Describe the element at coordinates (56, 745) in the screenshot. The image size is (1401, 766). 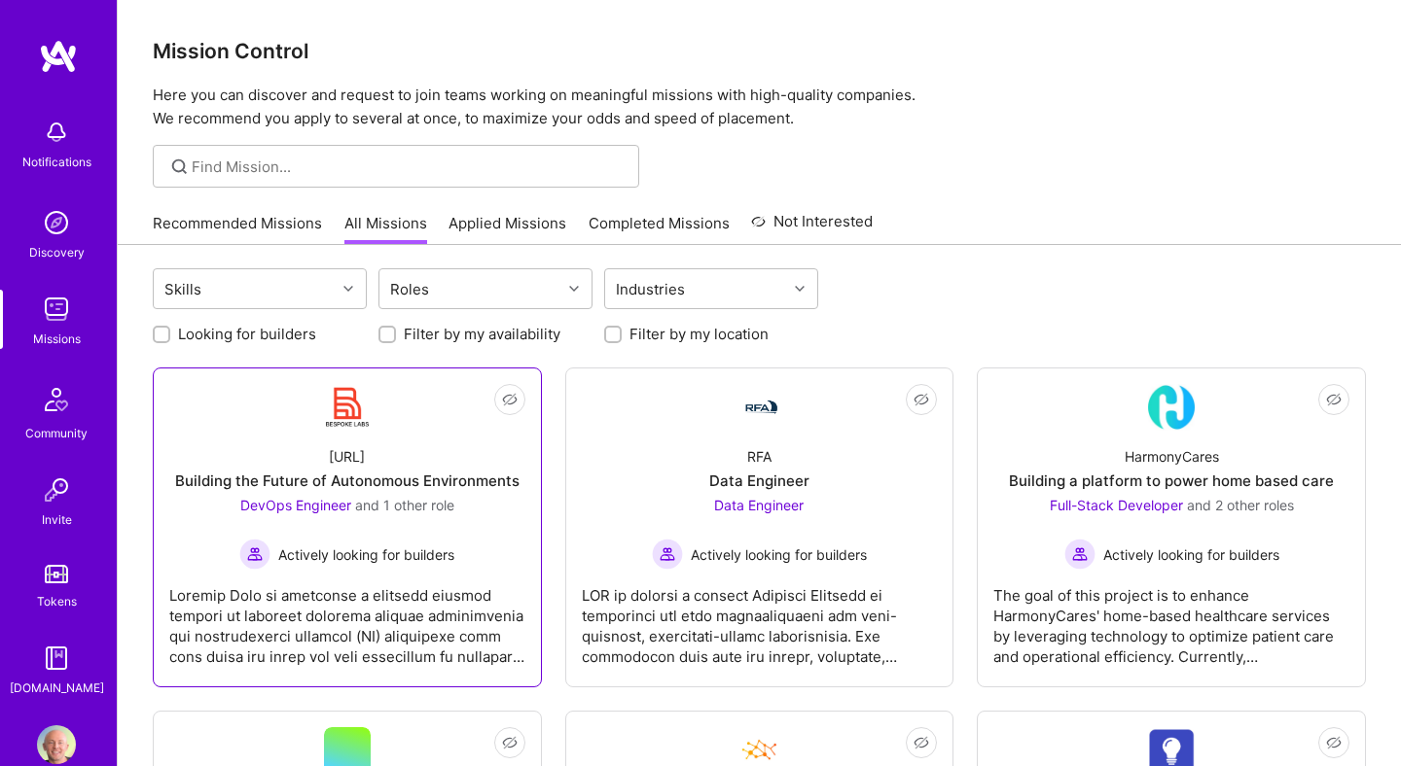
I see `img: User Avatar` at that location.